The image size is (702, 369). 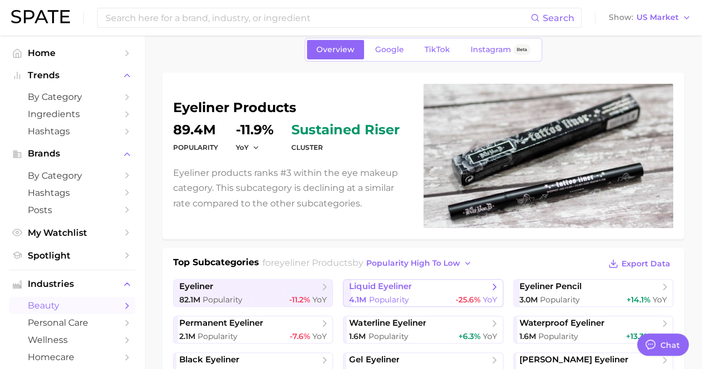 What do you see at coordinates (558, 18) in the screenshot?
I see `span: Search` at bounding box center [558, 18].